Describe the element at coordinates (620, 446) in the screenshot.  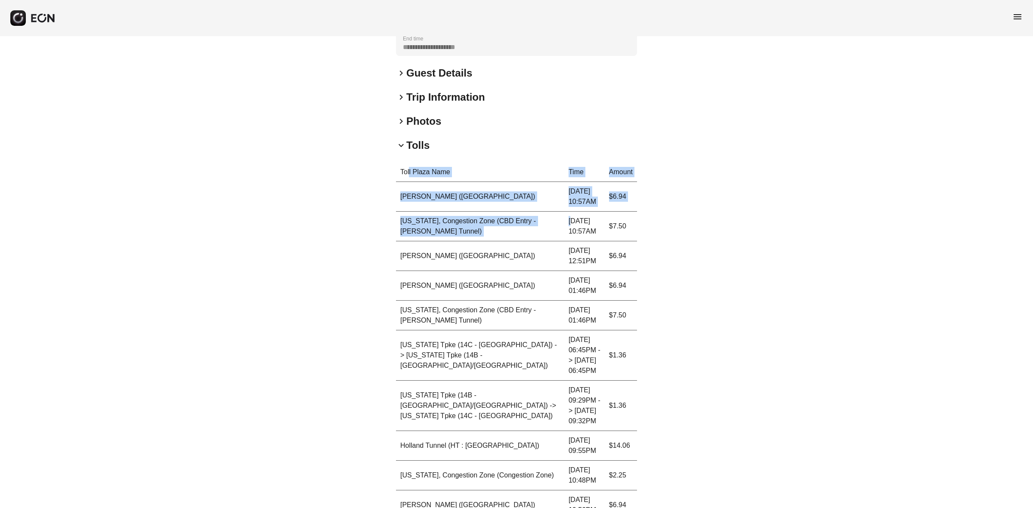
I see `td: $14.06` at that location.